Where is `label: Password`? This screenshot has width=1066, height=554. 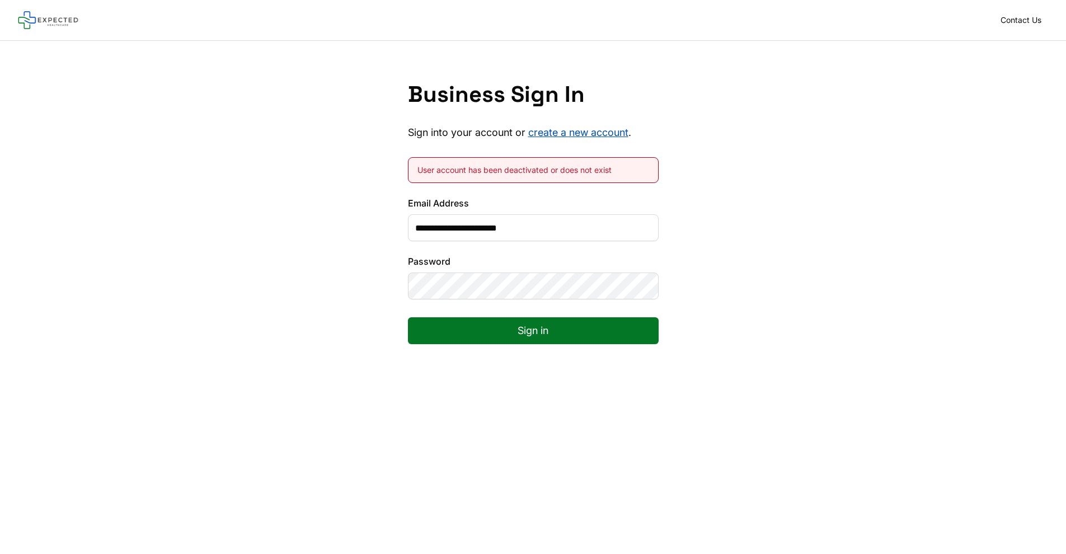 label: Password is located at coordinates (533, 261).